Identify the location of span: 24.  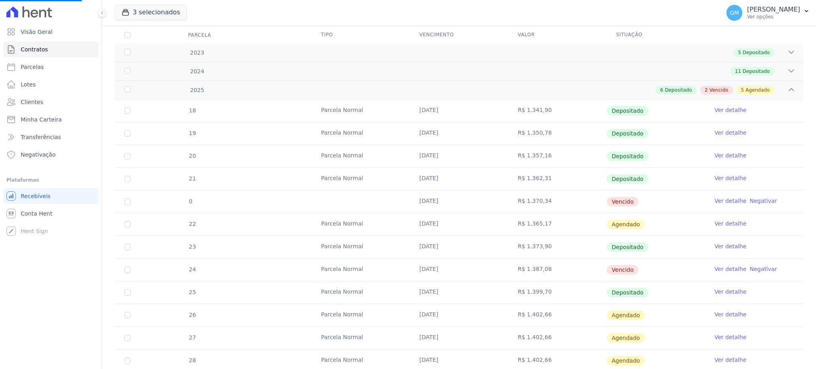
(192, 269).